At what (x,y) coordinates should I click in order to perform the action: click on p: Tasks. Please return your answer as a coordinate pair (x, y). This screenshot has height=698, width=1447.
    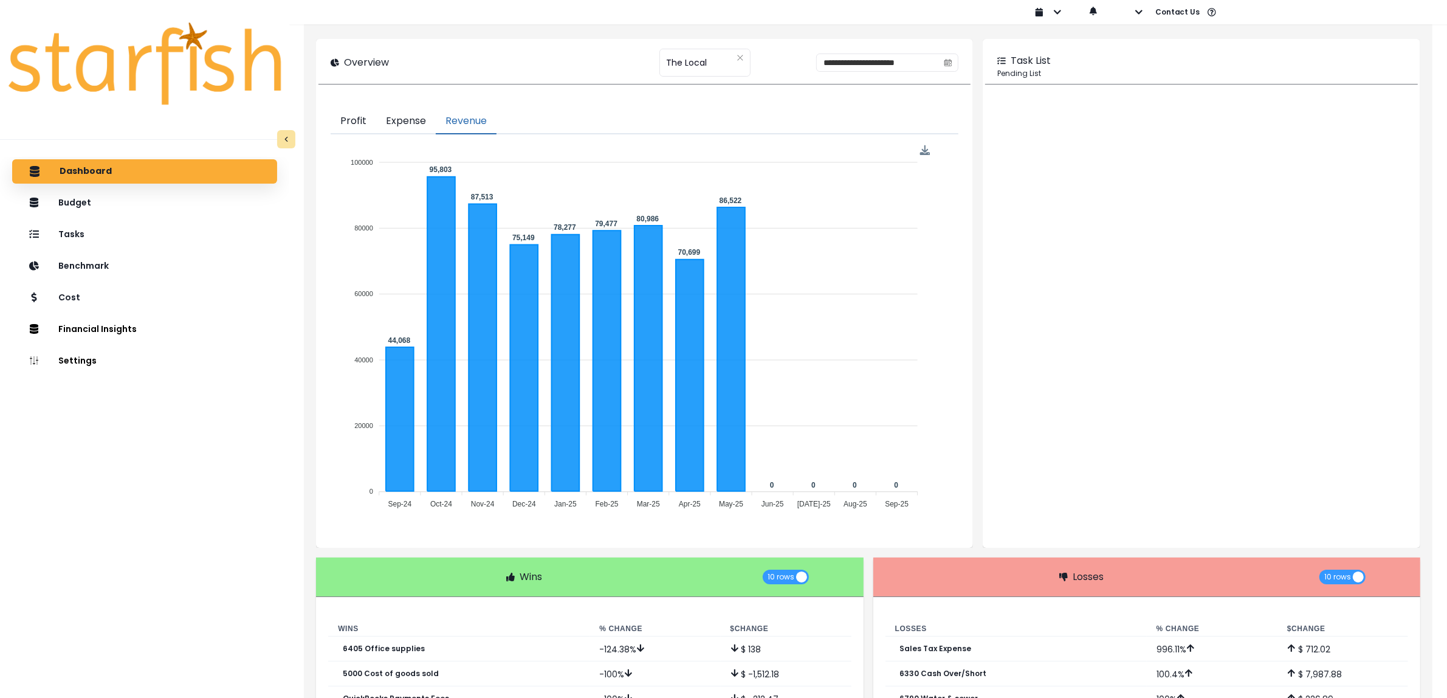
    Looking at the image, I should click on (71, 234).